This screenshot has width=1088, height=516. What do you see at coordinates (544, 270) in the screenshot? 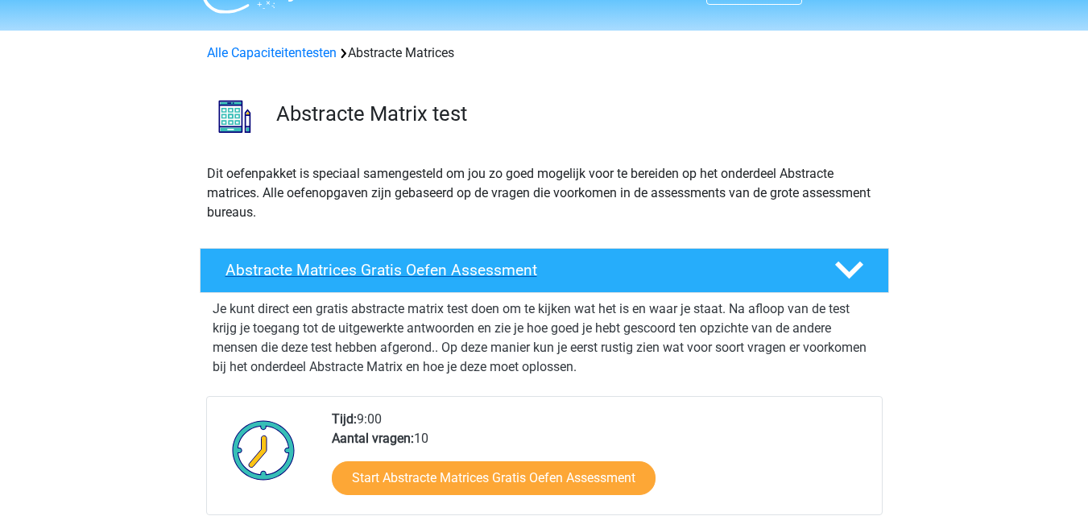
I see `a: Abstracte Matrices Gratis Oefen Assessment` at bounding box center [544, 270].